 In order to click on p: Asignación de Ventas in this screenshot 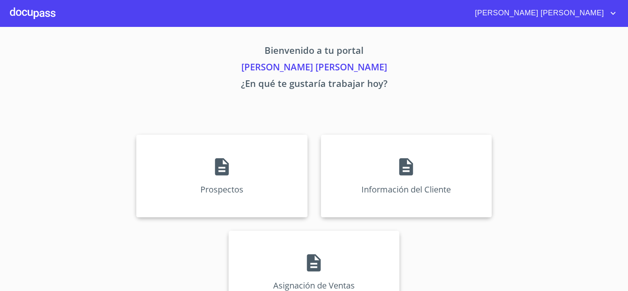, I will do `click(314, 285)`.